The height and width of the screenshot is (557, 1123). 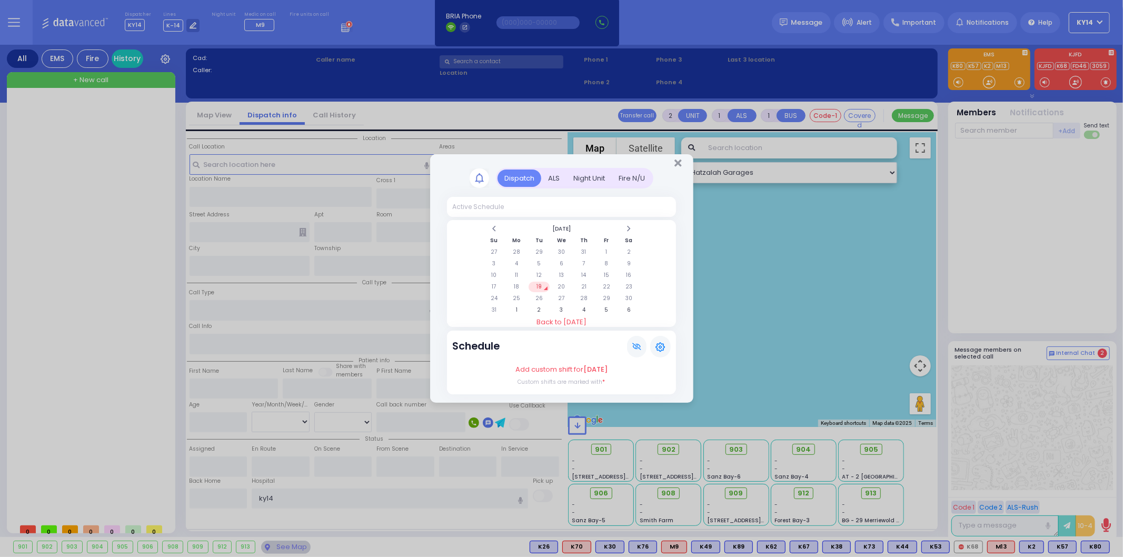 What do you see at coordinates (561, 275) in the screenshot?
I see `td: 13` at bounding box center [561, 275].